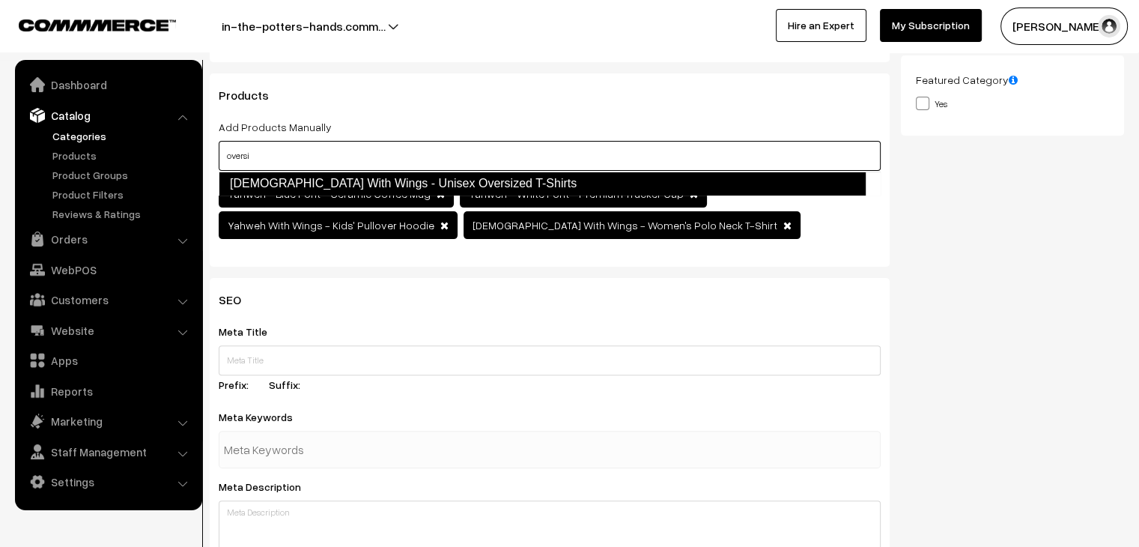  Describe the element at coordinates (967, 79) in the screenshot. I see `label: Featured Category` at that location.